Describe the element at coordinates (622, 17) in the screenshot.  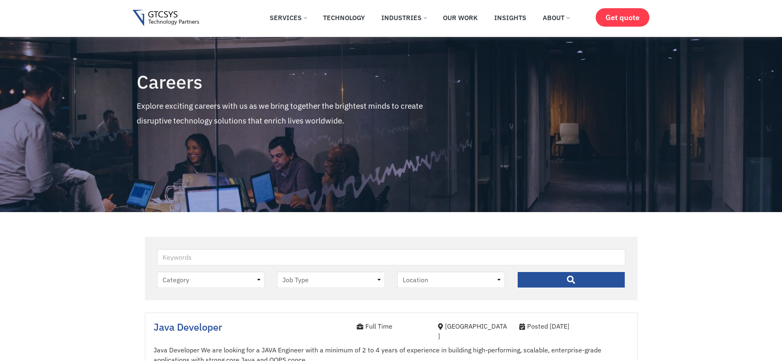
I see `span: Get quote` at that location.